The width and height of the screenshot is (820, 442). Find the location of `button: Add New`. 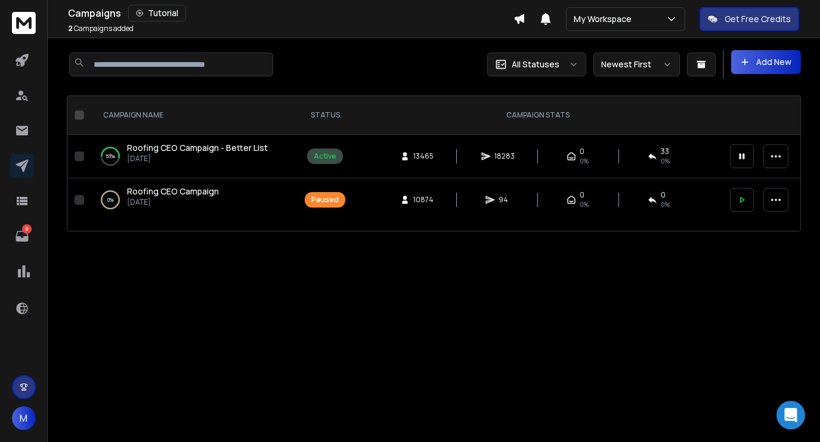

button: Add New is located at coordinates (765, 62).